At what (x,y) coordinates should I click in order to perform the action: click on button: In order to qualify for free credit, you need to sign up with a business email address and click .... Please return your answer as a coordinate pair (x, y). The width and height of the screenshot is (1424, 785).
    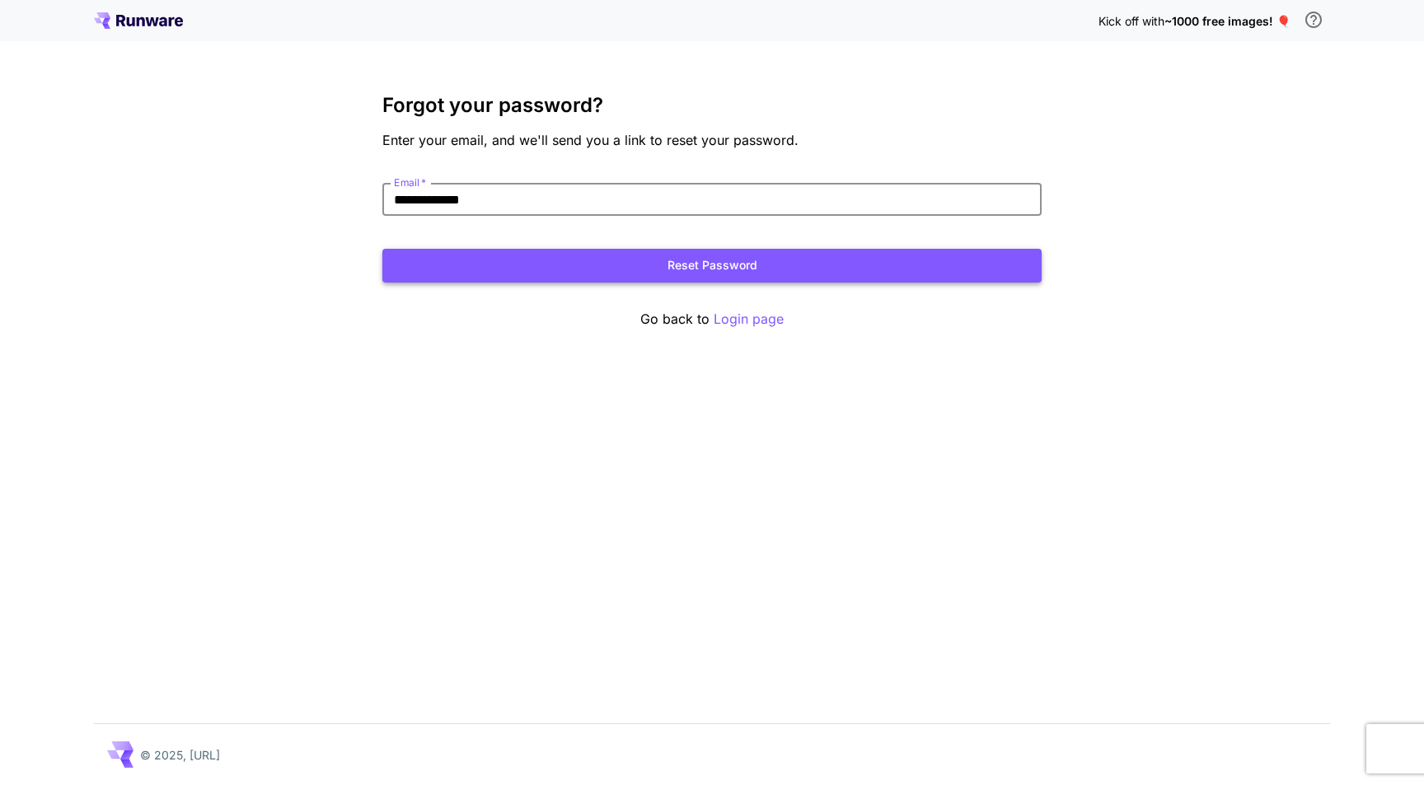
    Looking at the image, I should click on (1314, 20).